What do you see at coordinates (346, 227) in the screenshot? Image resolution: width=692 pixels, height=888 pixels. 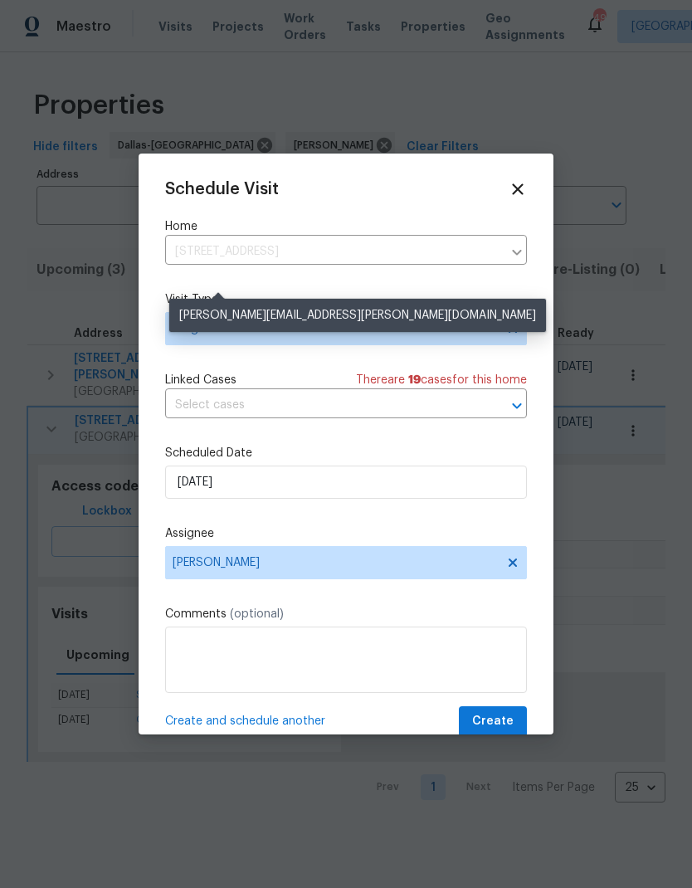 I see `label: Home` at bounding box center [346, 227].